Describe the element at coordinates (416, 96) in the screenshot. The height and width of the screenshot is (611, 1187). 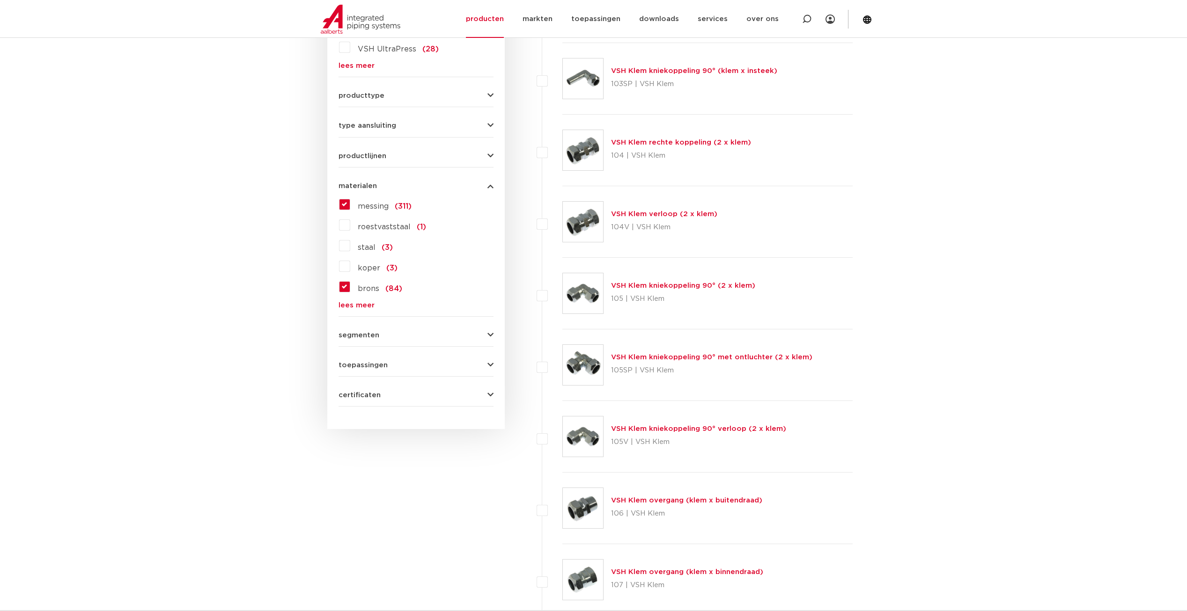
I see `button: producttype` at that location.